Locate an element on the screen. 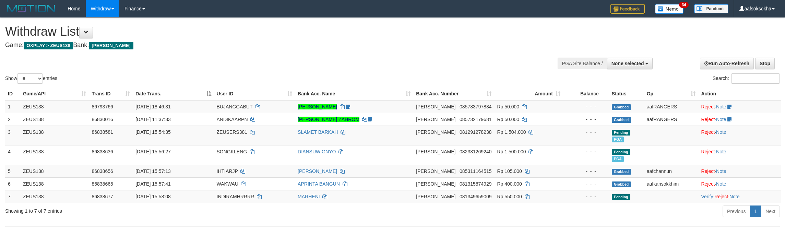 This screenshot has height=235, width=785. span: 86838636 is located at coordinates (102, 152).